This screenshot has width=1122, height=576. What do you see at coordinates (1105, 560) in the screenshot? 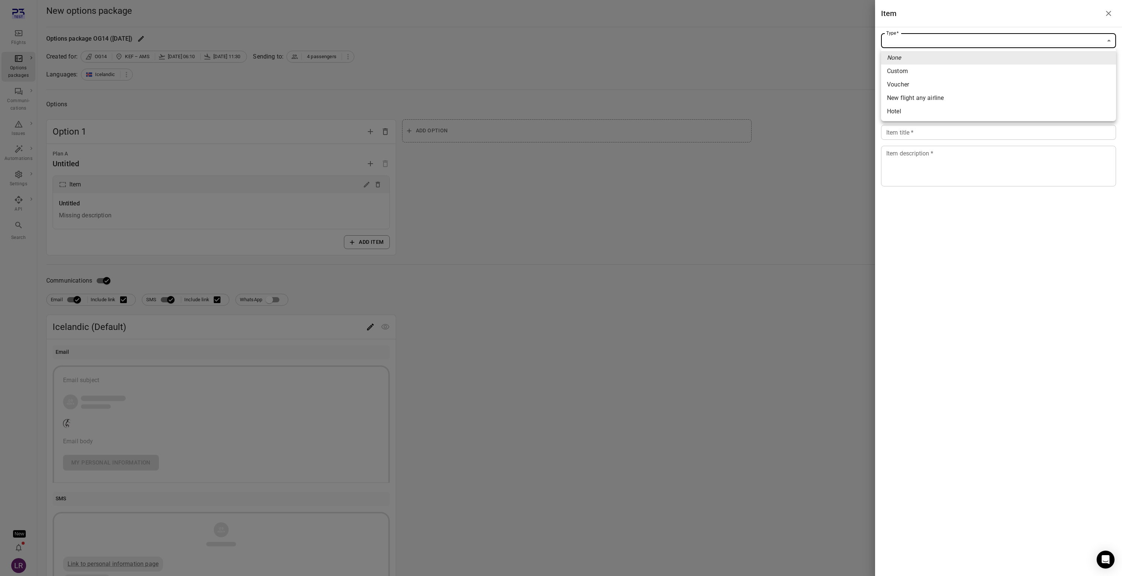
I see `div: Open Intercom Messenger` at bounding box center [1105, 560].